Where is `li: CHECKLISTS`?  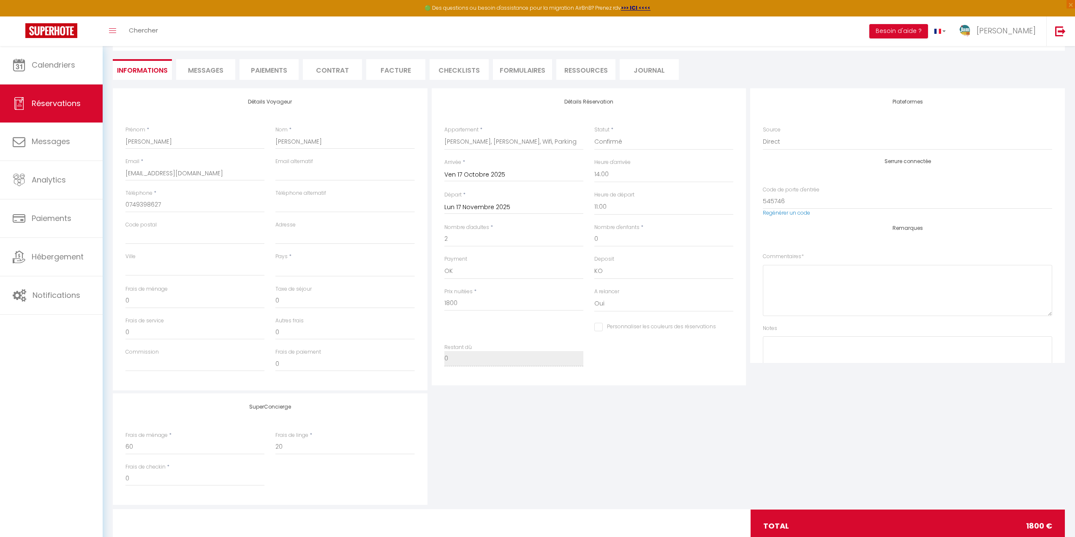
li: CHECKLISTS is located at coordinates (459, 69).